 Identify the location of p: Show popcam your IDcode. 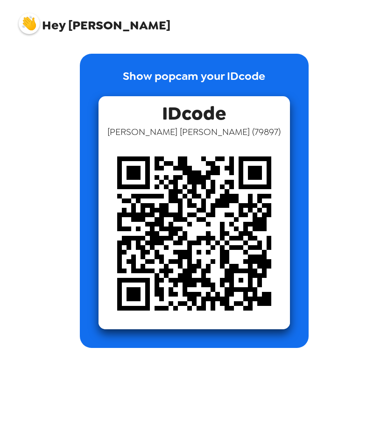
(194, 82).